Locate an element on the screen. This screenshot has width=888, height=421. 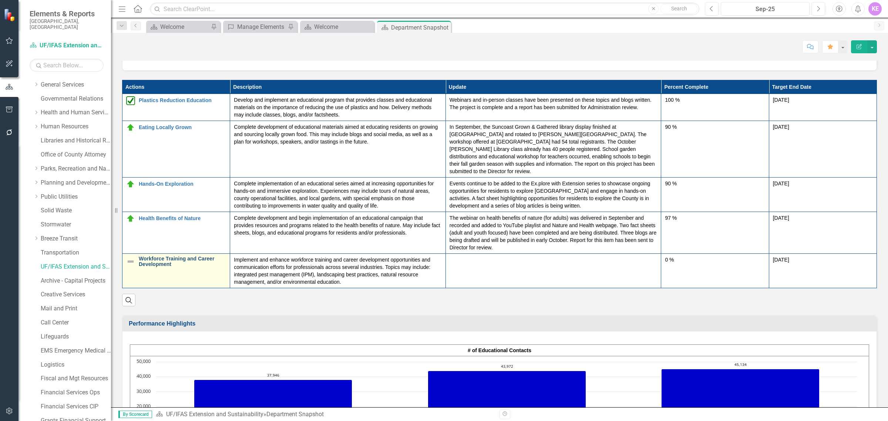
text: 37,946 is located at coordinates (273, 375).